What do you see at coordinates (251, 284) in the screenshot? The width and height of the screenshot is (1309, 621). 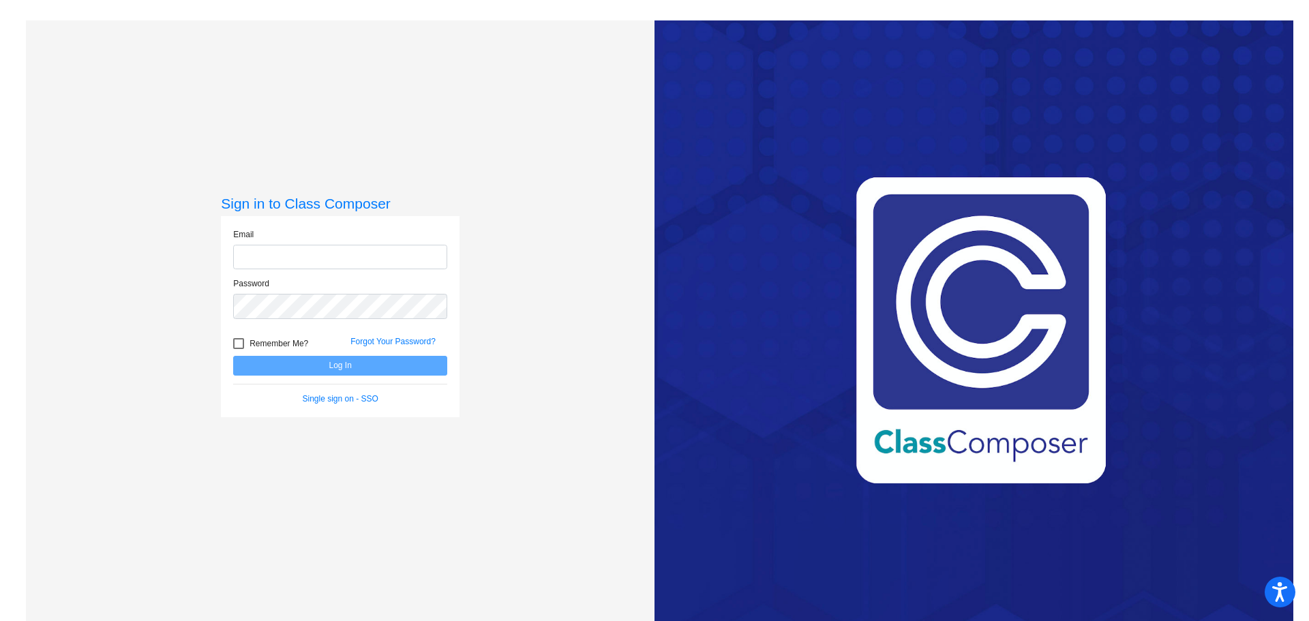 I see `label: Password` at bounding box center [251, 284].